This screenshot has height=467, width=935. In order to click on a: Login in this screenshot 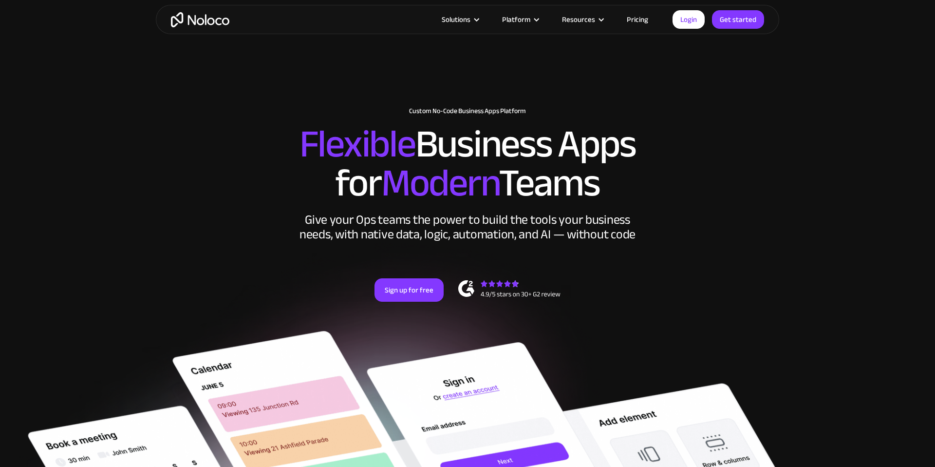, I will do `click(689, 19)`.